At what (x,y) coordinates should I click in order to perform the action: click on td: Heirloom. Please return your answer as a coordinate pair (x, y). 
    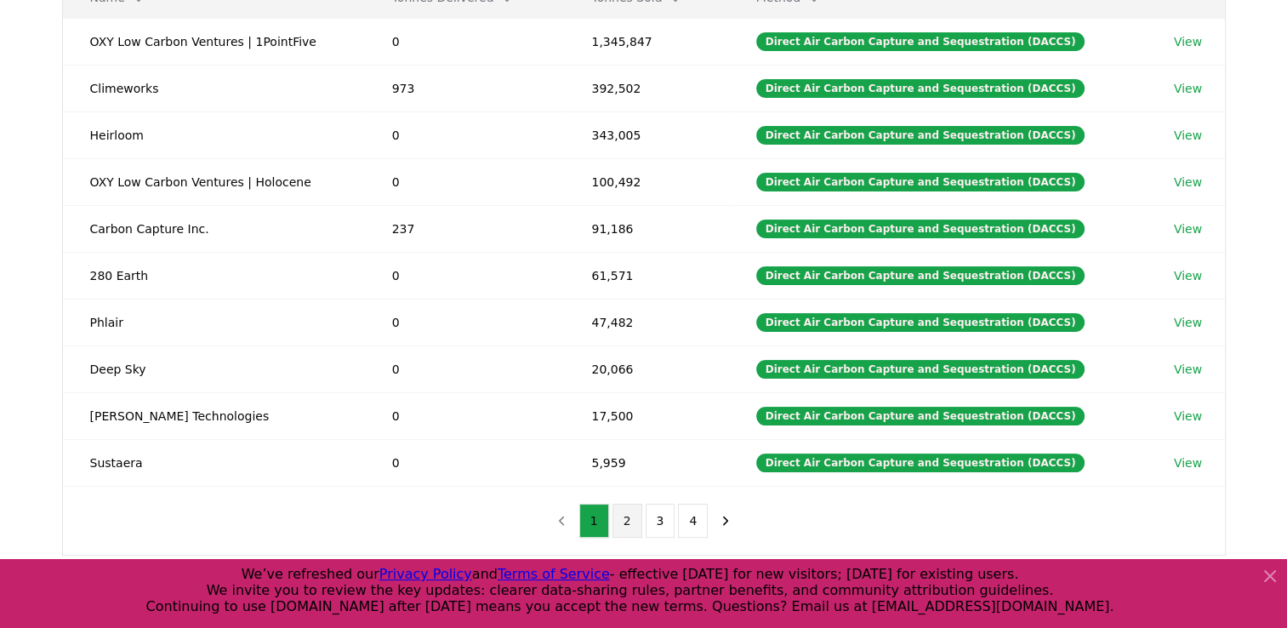
    Looking at the image, I should click on (214, 134).